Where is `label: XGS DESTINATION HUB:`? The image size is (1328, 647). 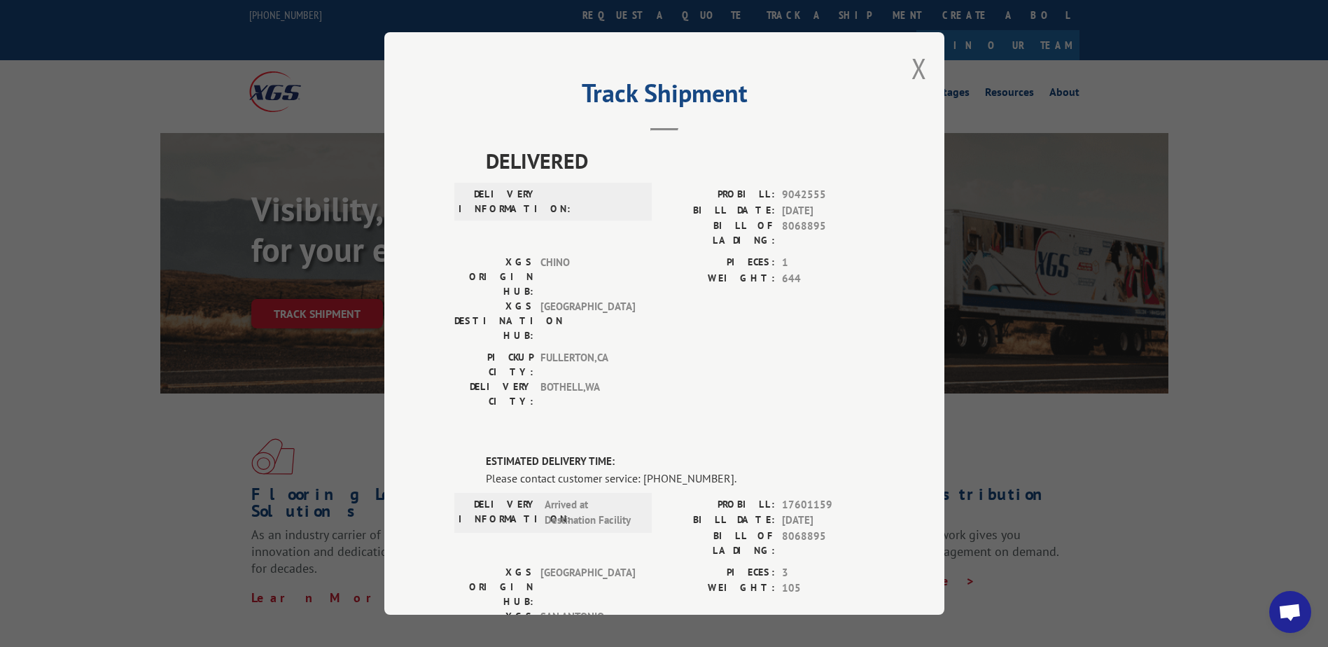
label: XGS DESTINATION HUB: is located at coordinates (493, 321).